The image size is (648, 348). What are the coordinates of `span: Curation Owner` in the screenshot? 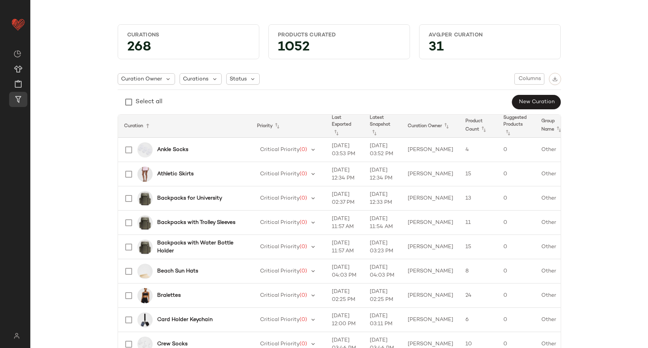 It's located at (142, 79).